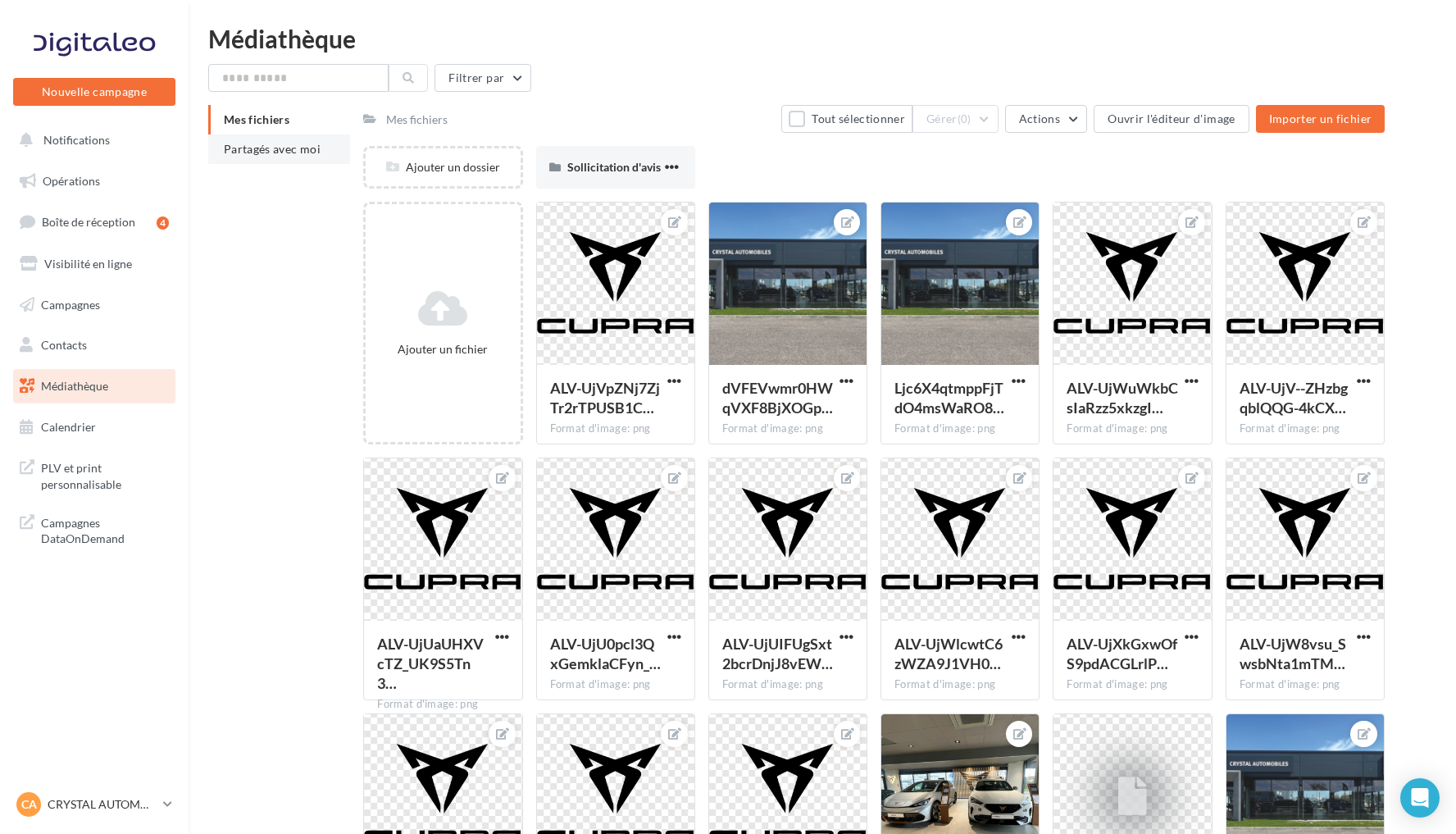 The image size is (1456, 834). Describe the element at coordinates (948, 653) in the screenshot. I see `span: ALV-UjWlcwtC6zWZA9J1VH0eRlIRdft7uH9MRUlwve8azNOJyFSt3o5N` at that location.